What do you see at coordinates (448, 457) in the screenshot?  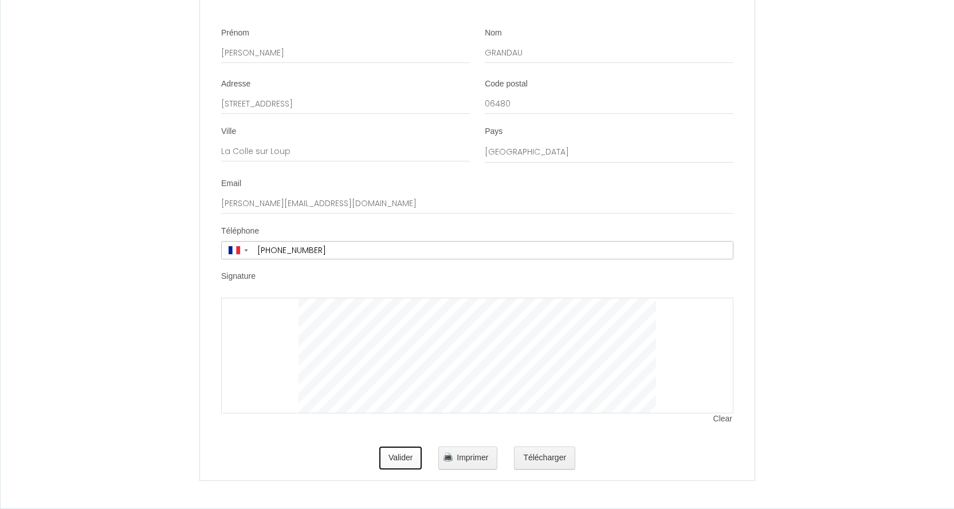 I see `img: printer.png` at bounding box center [448, 457].